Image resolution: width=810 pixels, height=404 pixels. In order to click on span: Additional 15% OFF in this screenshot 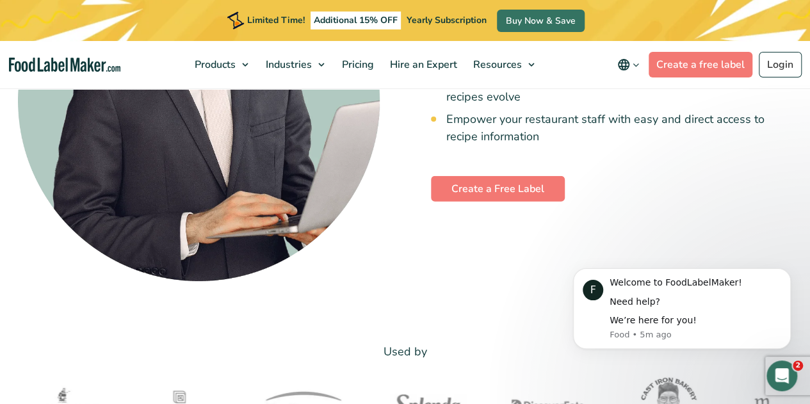, I will do `click(355, 20)`.